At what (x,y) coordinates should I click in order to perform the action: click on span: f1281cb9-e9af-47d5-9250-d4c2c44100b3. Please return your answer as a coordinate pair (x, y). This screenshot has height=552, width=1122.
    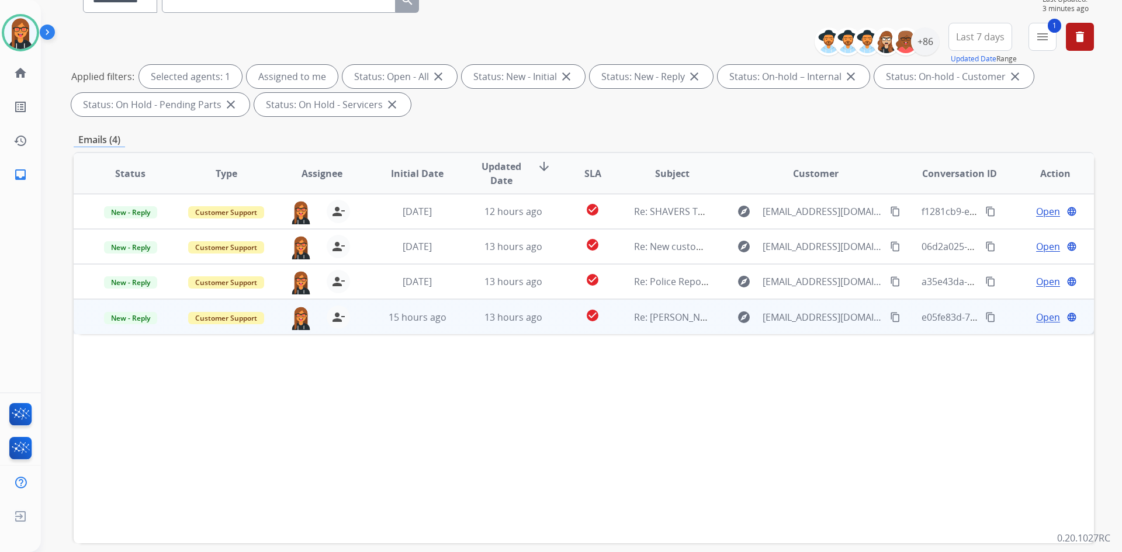
    Looking at the image, I should click on (1009, 212).